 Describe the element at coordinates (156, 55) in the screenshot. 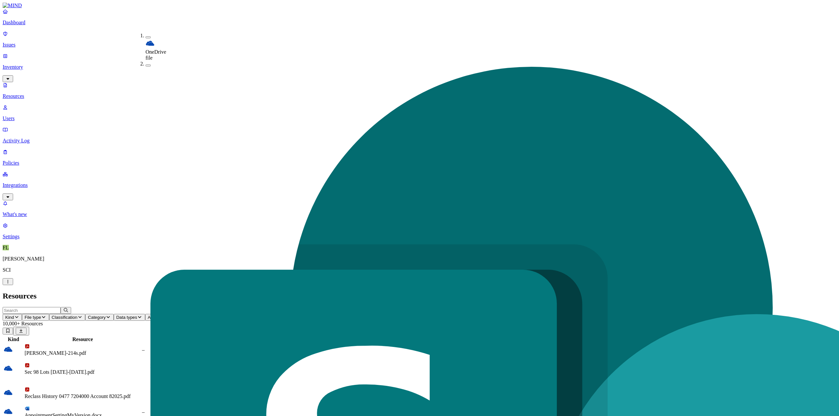

I see `span: OneDrive file` at that location.